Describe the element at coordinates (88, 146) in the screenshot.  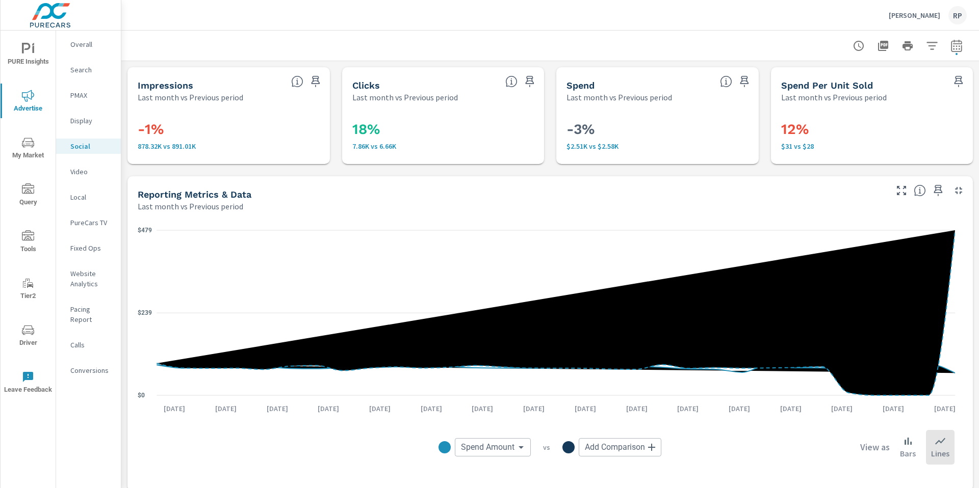
I see `div: Social` at that location.